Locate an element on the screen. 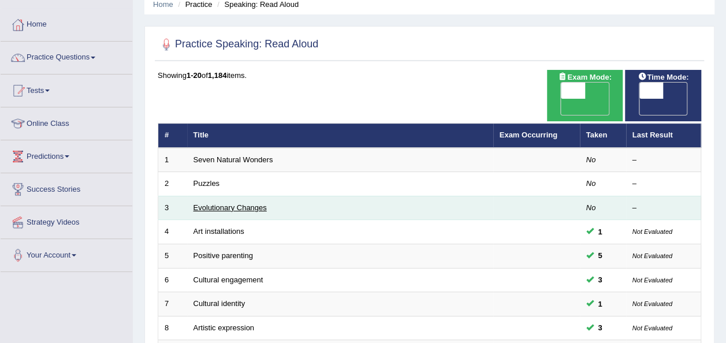 The image size is (726, 343). a: Success Stories is located at coordinates (66, 188).